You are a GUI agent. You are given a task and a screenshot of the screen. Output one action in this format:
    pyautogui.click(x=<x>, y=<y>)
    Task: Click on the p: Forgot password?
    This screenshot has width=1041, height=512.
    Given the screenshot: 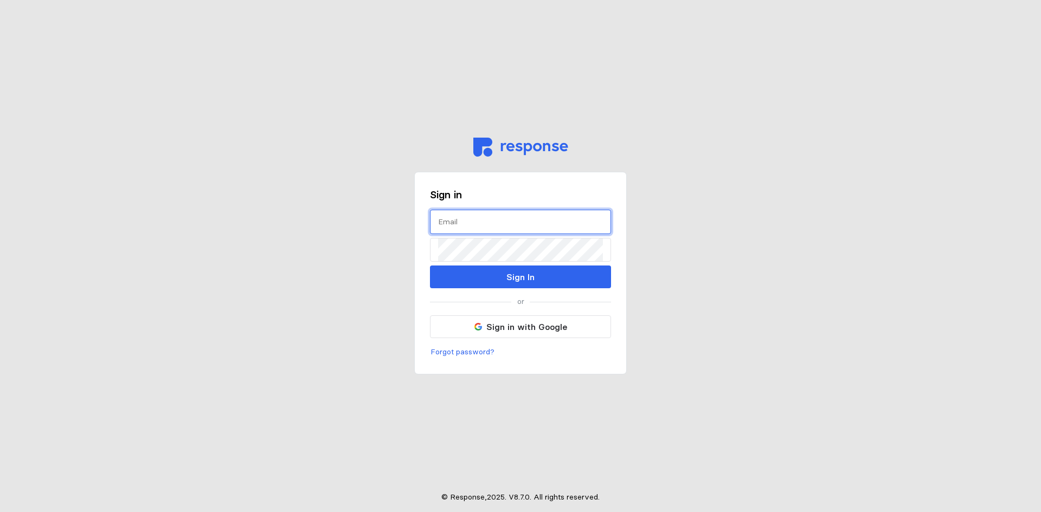 What is the action you would take?
    pyautogui.click(x=462, y=352)
    